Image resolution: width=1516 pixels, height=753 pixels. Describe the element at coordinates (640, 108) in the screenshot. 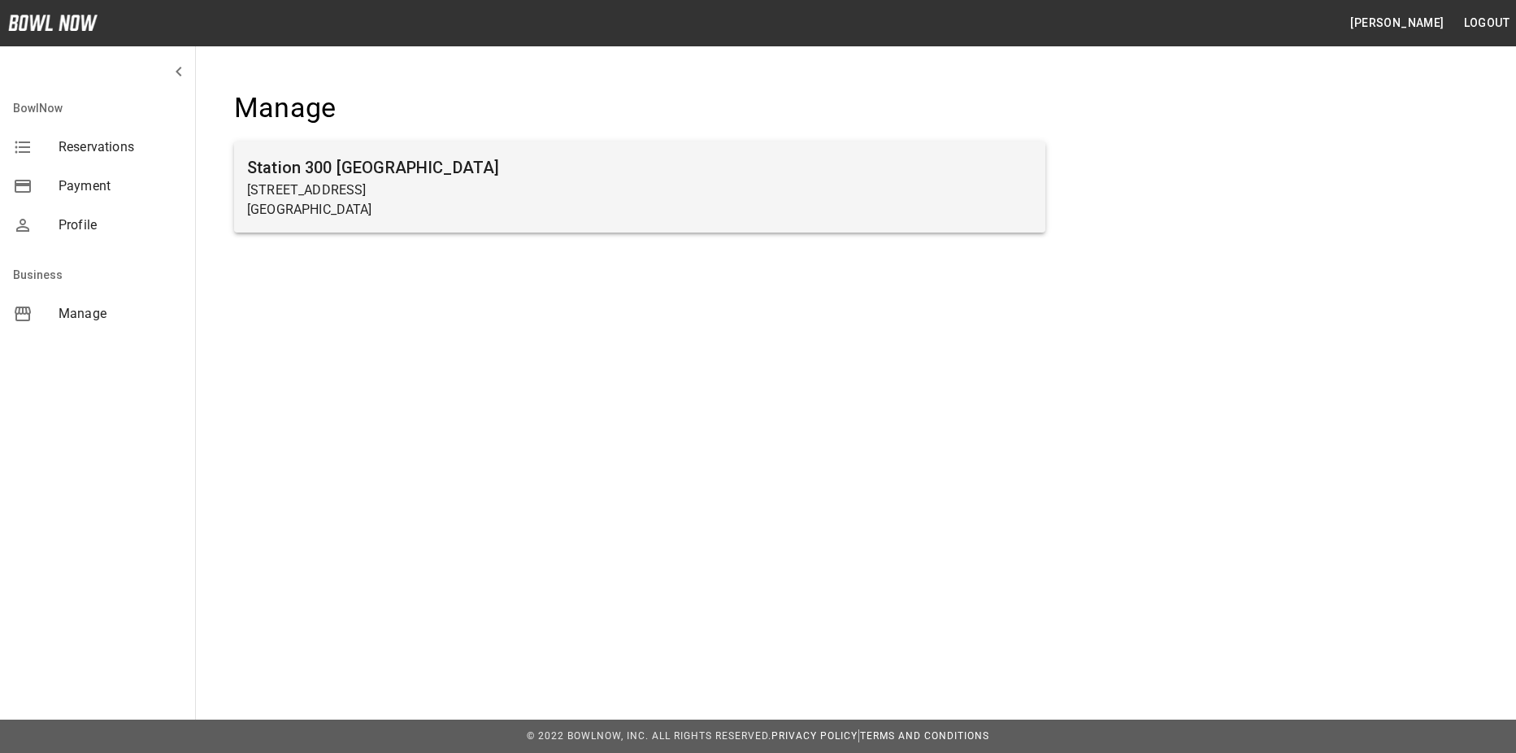

I see `h4: Manage` at that location.